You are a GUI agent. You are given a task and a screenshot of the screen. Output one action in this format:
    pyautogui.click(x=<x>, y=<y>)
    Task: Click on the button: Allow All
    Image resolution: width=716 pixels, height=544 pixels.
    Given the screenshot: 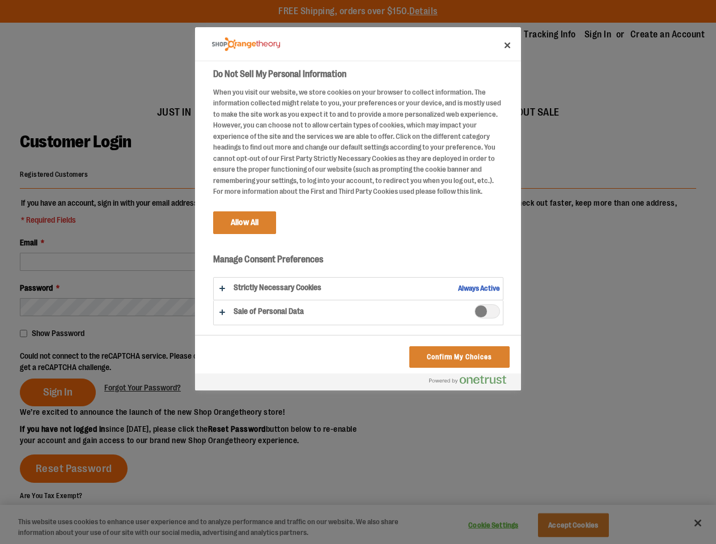 What is the action you would take?
    pyautogui.click(x=244, y=223)
    